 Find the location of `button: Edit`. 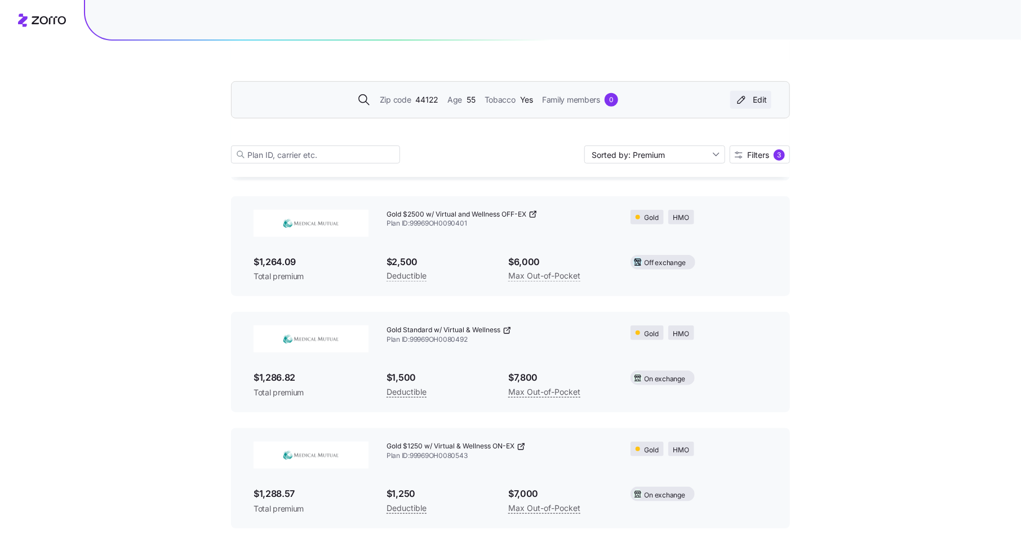

button: Edit is located at coordinates (751, 100).